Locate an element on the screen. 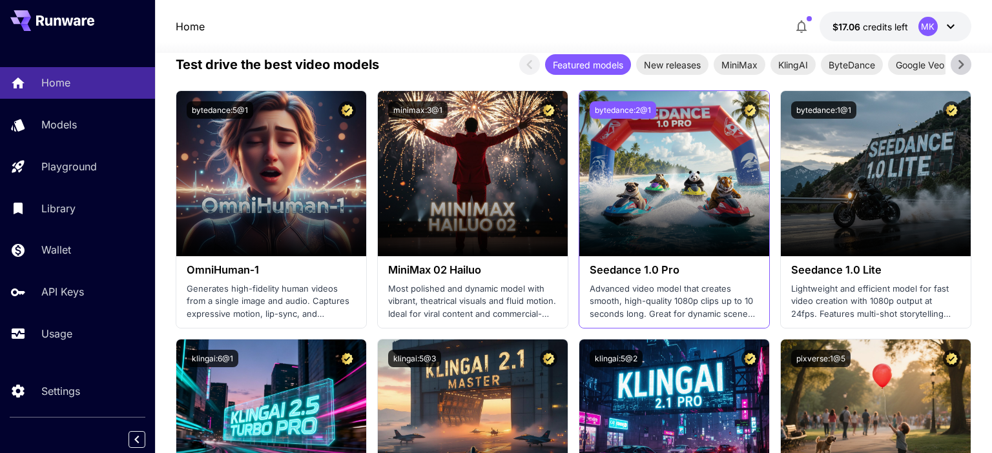 The image size is (992, 453). div: New releases is located at coordinates (672, 65).